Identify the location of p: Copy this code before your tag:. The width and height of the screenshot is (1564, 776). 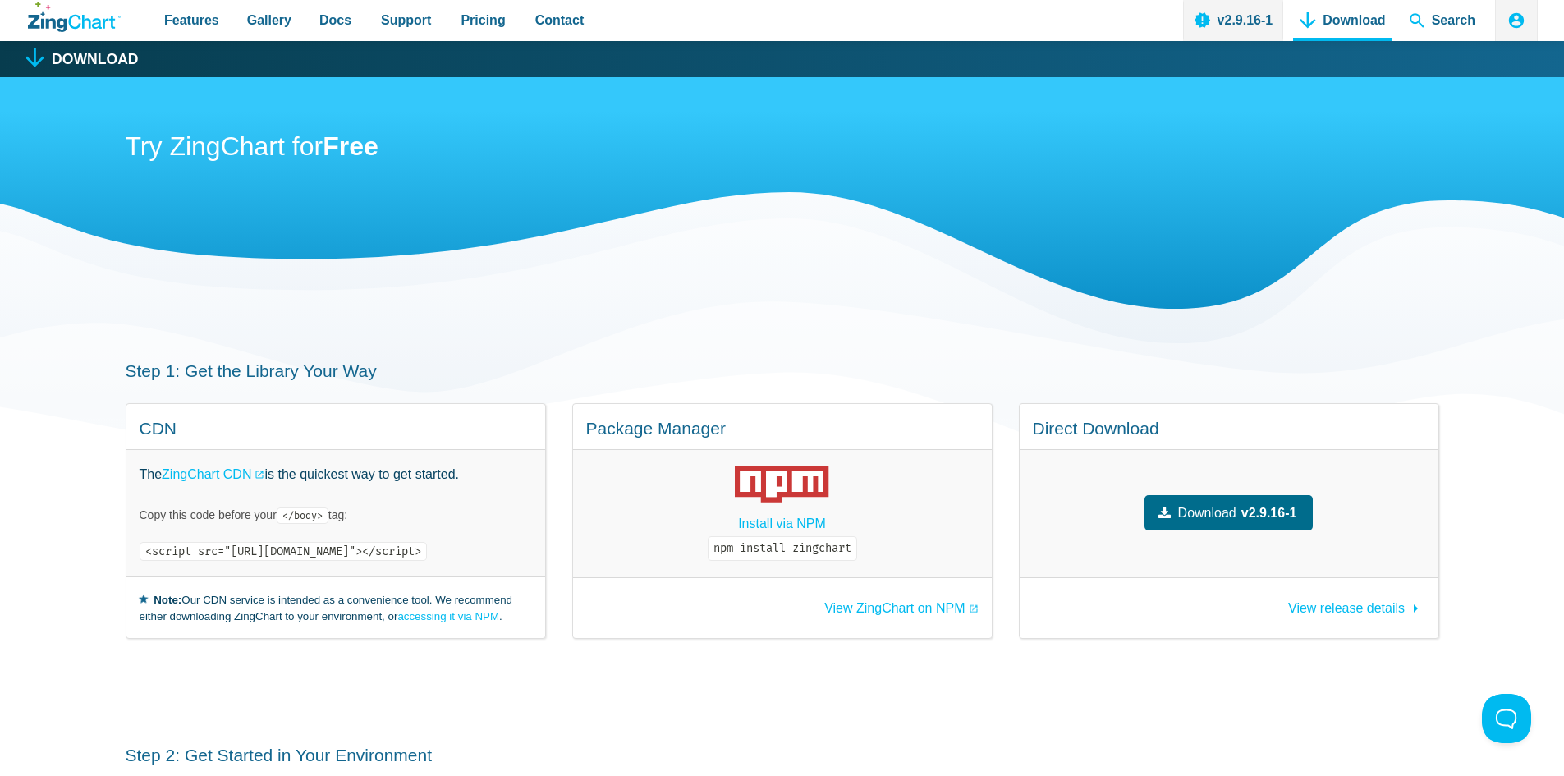
(336, 515).